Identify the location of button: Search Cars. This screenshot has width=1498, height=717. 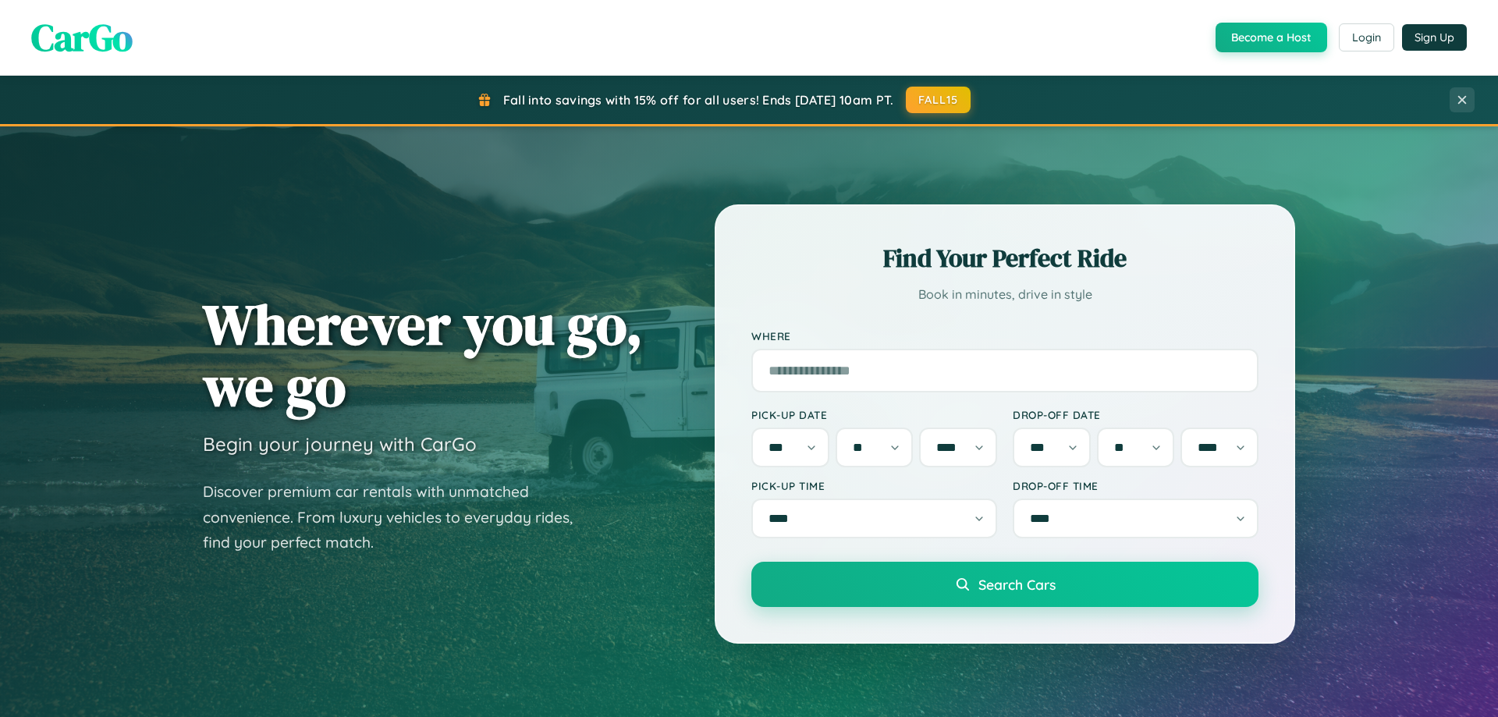
(1005, 584).